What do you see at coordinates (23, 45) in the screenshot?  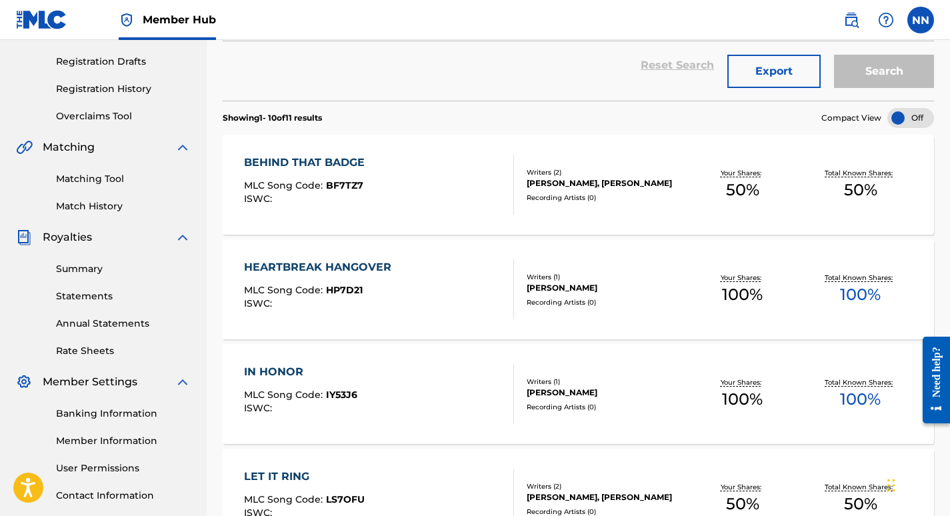 I see `div: Need help?` at bounding box center [23, 45].